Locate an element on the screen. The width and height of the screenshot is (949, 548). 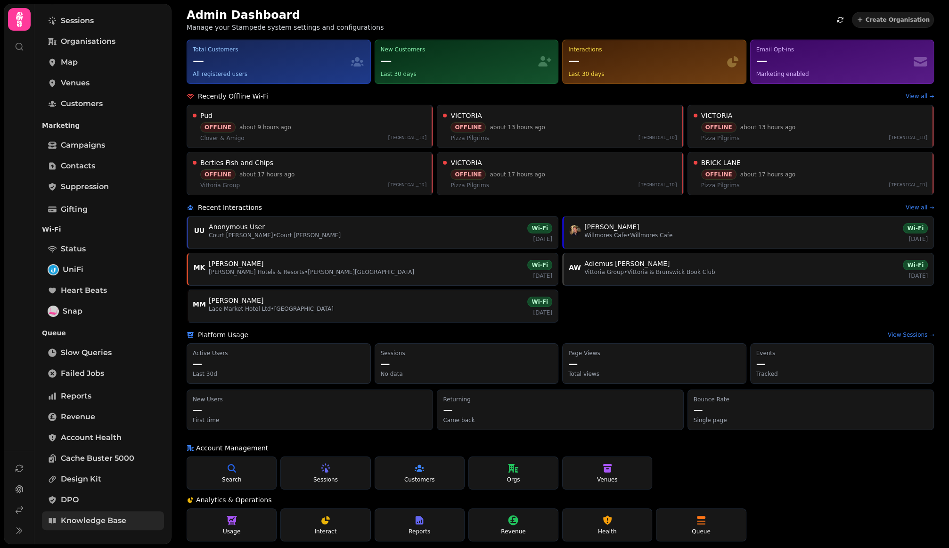
h2: Recently Offline Wi-Fi is located at coordinates (233, 96).